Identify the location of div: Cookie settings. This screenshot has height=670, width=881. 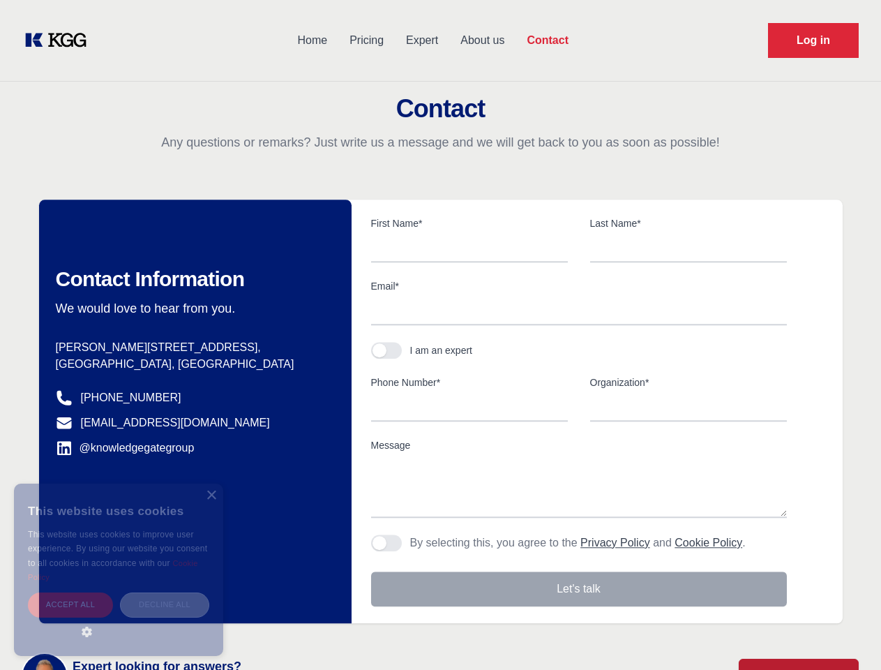
(50, 660).